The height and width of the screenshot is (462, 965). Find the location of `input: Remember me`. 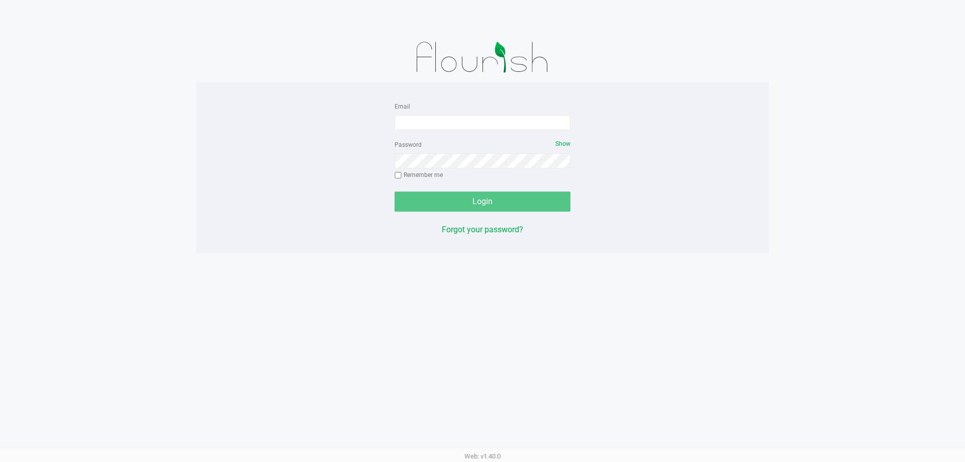

input: Remember me is located at coordinates (398, 175).